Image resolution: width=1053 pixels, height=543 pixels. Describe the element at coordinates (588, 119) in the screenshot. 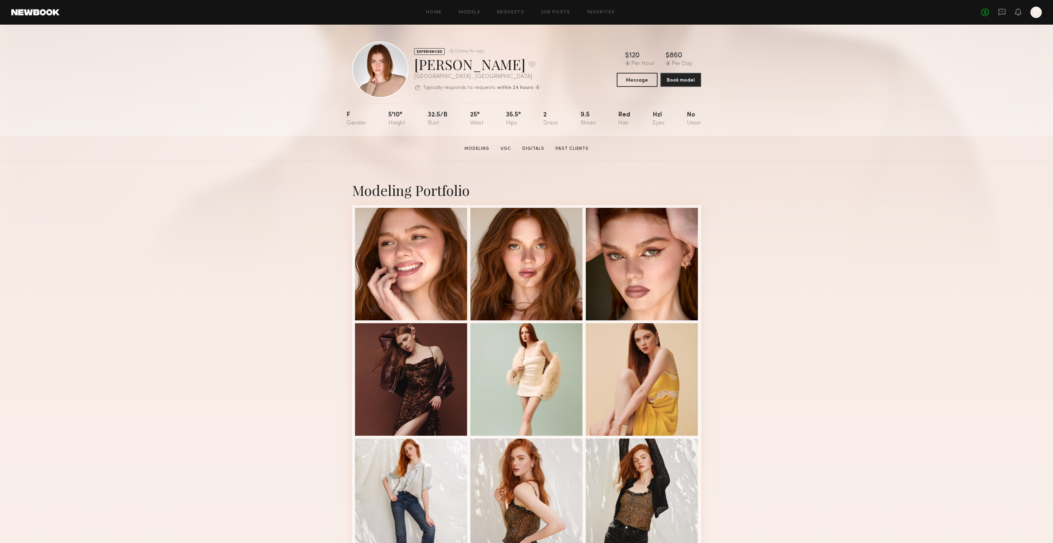

I see `div: 9.5` at that location.